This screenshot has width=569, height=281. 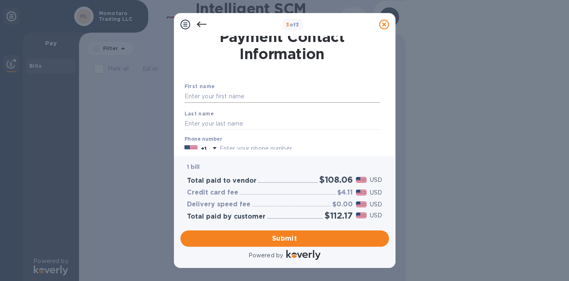 I want to click on h3: Total paid to vendor, so click(x=222, y=181).